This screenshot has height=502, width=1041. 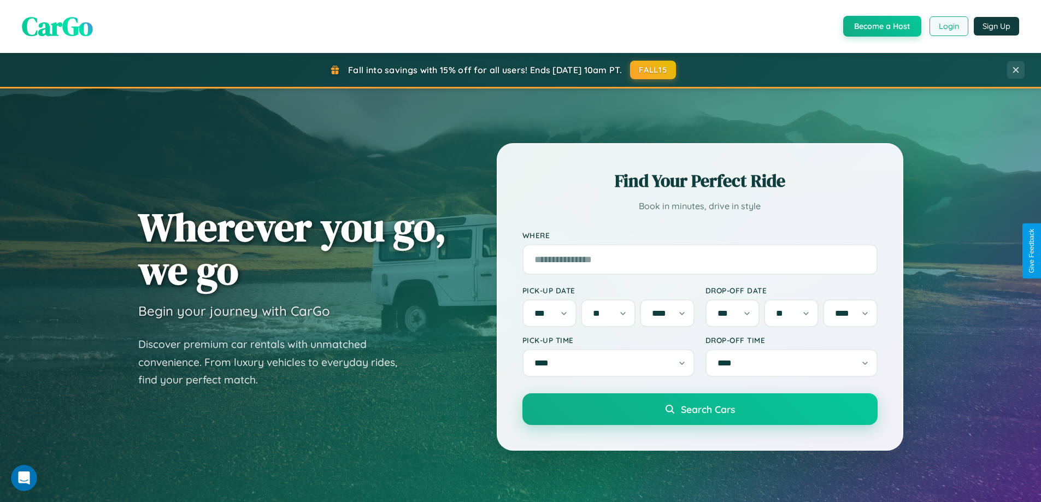 What do you see at coordinates (1031, 251) in the screenshot?
I see `div: Give Feedback` at bounding box center [1031, 251].